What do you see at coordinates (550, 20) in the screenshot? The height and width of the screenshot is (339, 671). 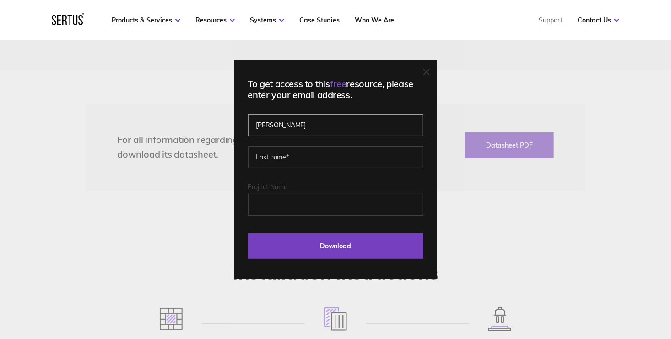 I see `a: Support` at bounding box center [550, 20].